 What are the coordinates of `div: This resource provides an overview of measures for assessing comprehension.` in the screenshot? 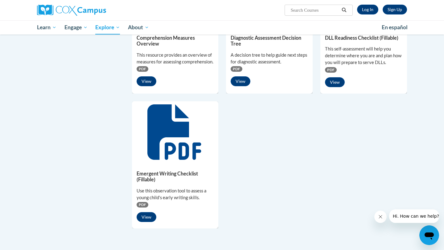 It's located at (175, 59).